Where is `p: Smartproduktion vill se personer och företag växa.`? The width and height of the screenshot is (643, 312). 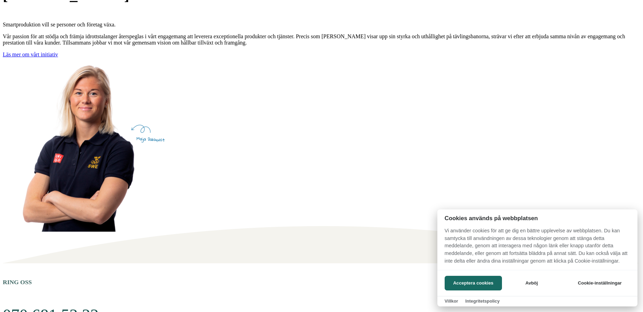 p: Smartproduktion vill se personer och företag växa. is located at coordinates (322, 25).